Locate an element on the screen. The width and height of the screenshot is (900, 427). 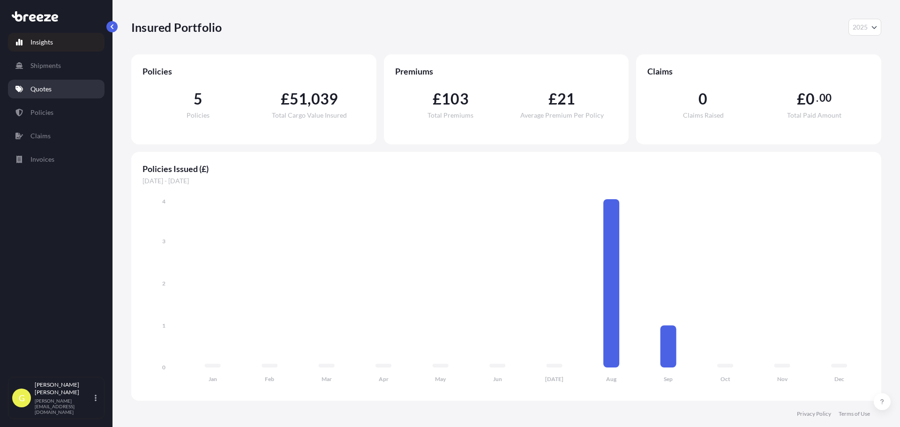
a: Policies is located at coordinates (56, 112).